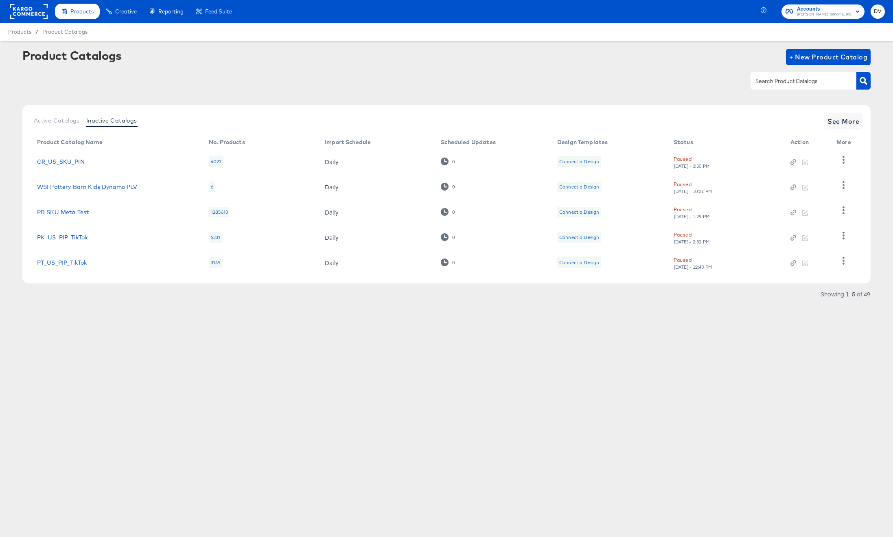 Image resolution: width=893 pixels, height=537 pixels. Describe the element at coordinates (216, 162) in the screenshot. I see `div: 4021` at that location.